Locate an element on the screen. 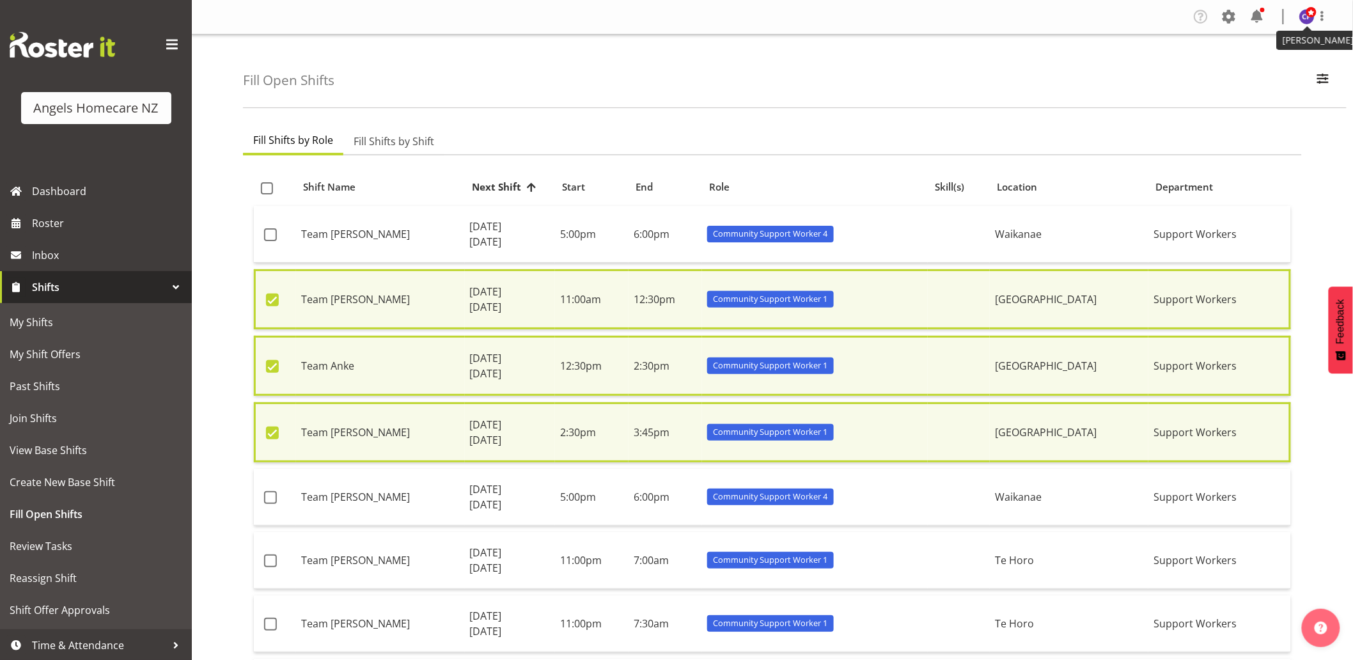 The width and height of the screenshot is (1353, 660). span: Fill Open Shifts is located at coordinates (96, 514).